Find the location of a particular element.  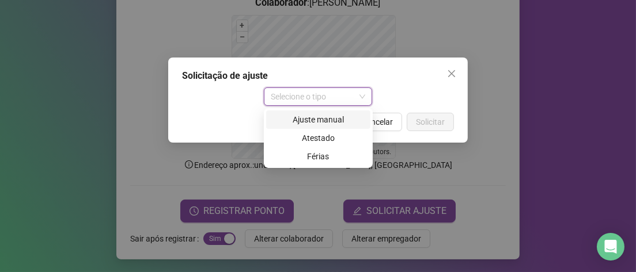

button: Solicitar is located at coordinates (430, 122).